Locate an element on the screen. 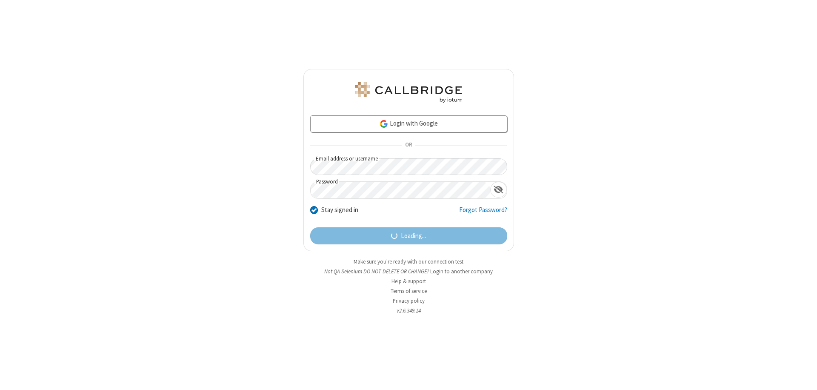 This screenshot has height=390, width=817. img: QA Selenium DO NOT DELETE OR CHANGE is located at coordinates (408, 92).